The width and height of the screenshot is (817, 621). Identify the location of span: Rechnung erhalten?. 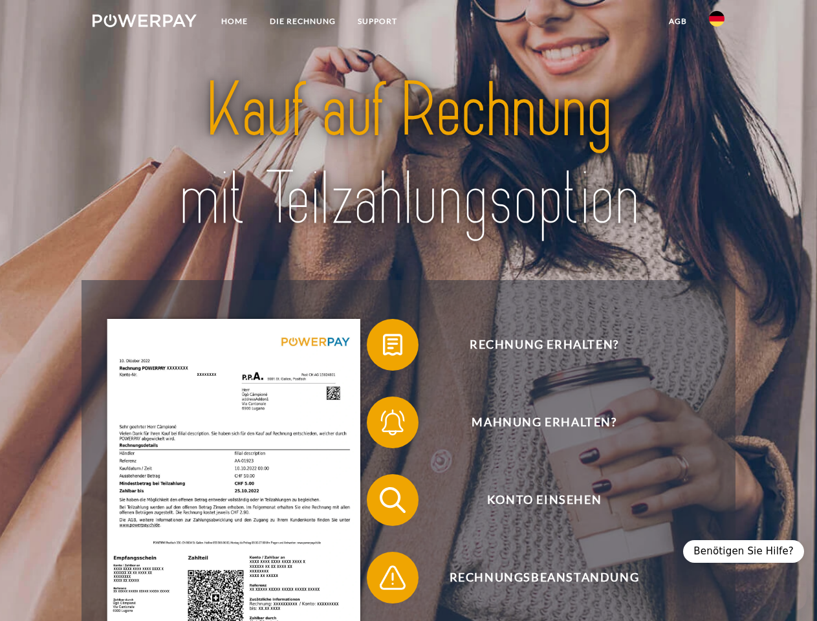
(544, 345).